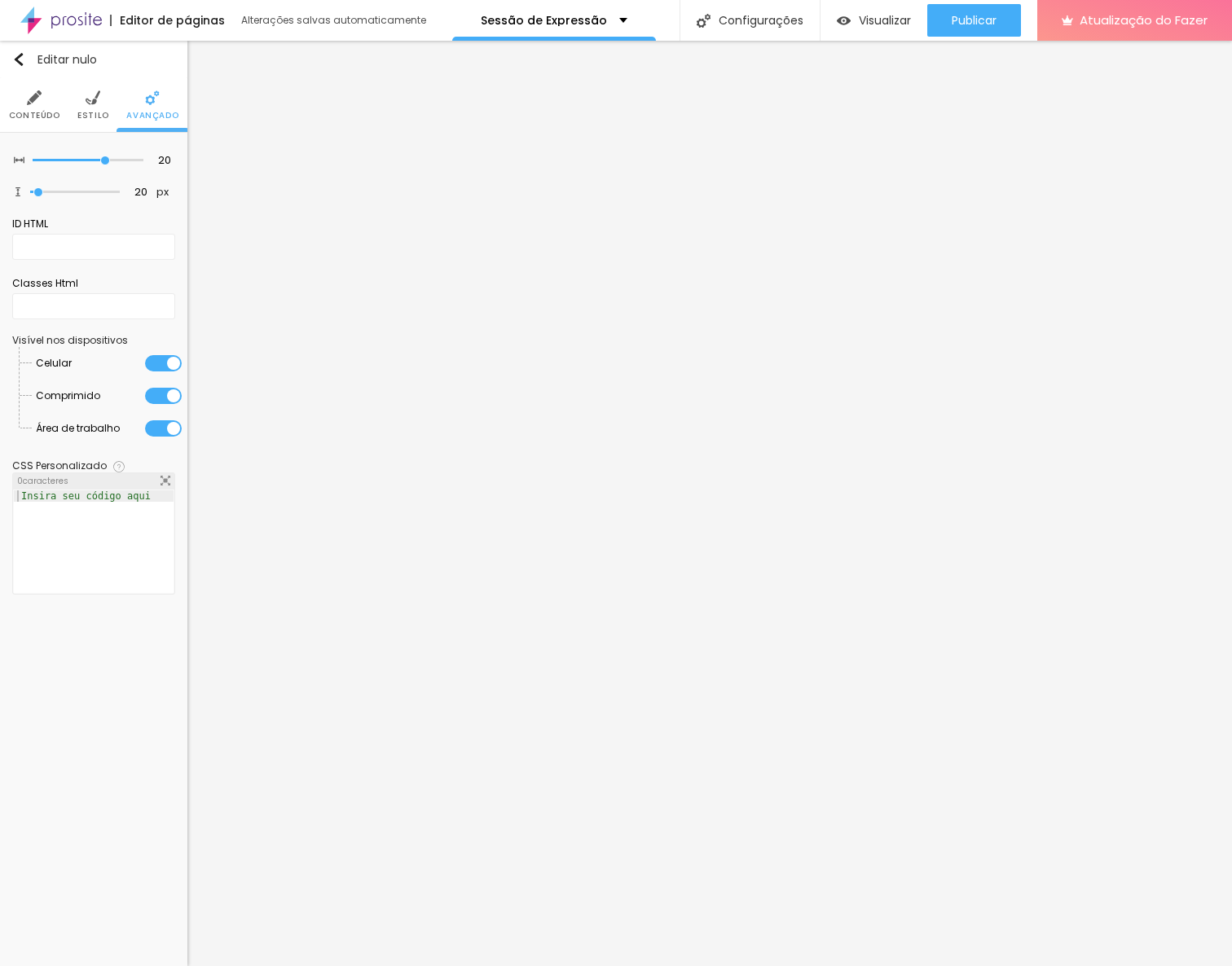  Describe the element at coordinates (45, 283) in the screenshot. I see `font: Classes Html` at that location.